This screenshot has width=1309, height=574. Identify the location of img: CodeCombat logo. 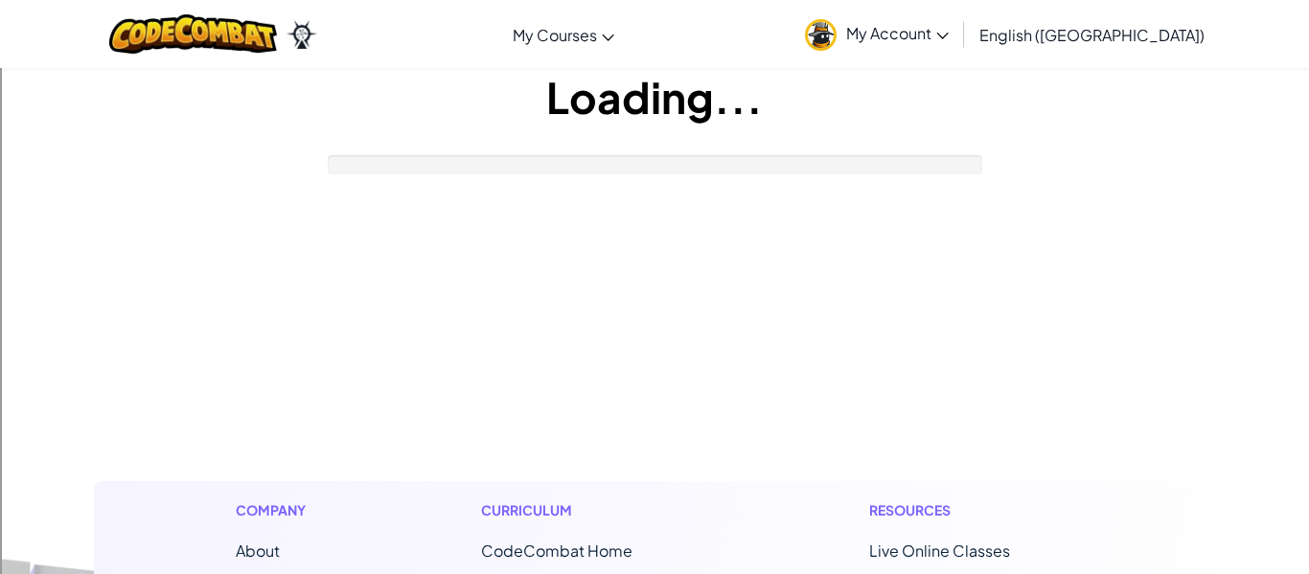
(193, 34).